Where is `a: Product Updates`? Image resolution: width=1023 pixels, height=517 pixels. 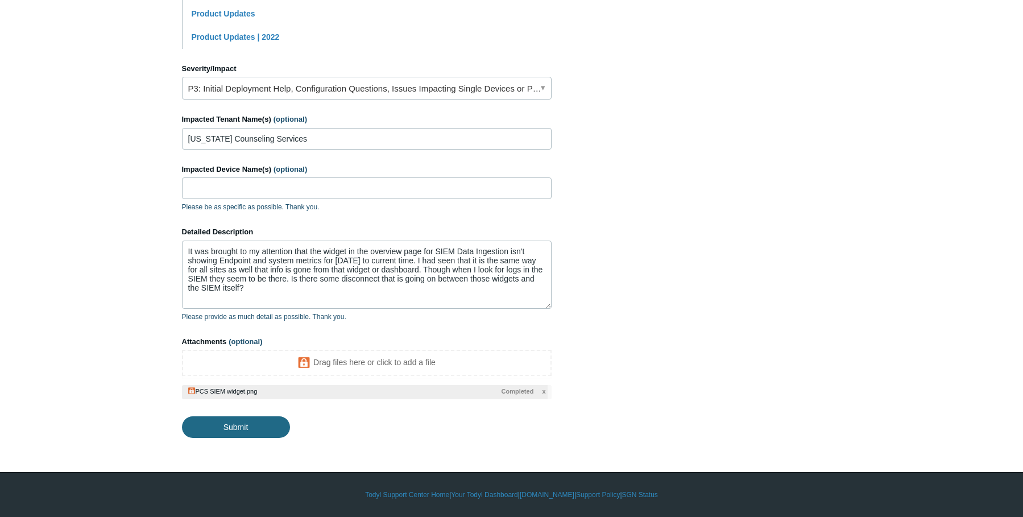 a: Product Updates is located at coordinates (224, 14).